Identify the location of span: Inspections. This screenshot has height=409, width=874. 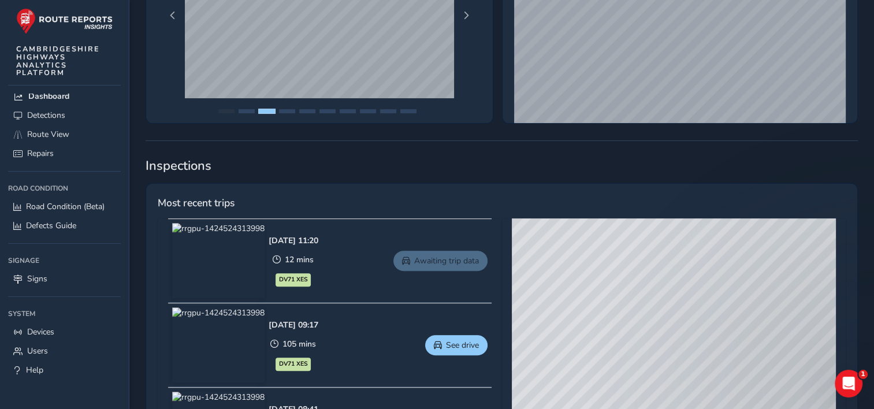
(501, 166).